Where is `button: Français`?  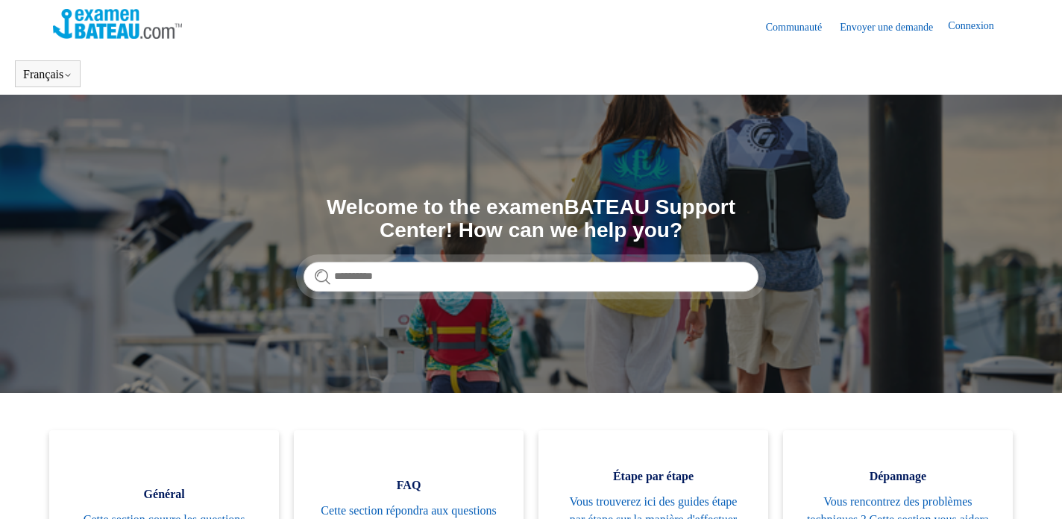
button: Français is located at coordinates (48, 75).